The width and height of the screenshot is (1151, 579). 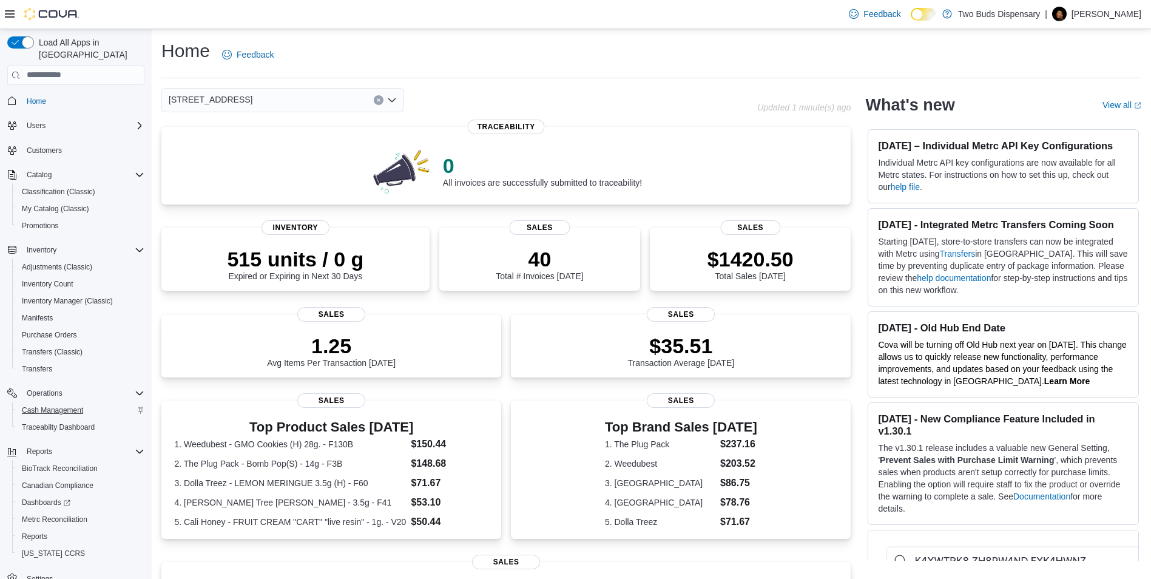 What do you see at coordinates (83, 175) in the screenshot?
I see `span: Catalog` at bounding box center [83, 175].